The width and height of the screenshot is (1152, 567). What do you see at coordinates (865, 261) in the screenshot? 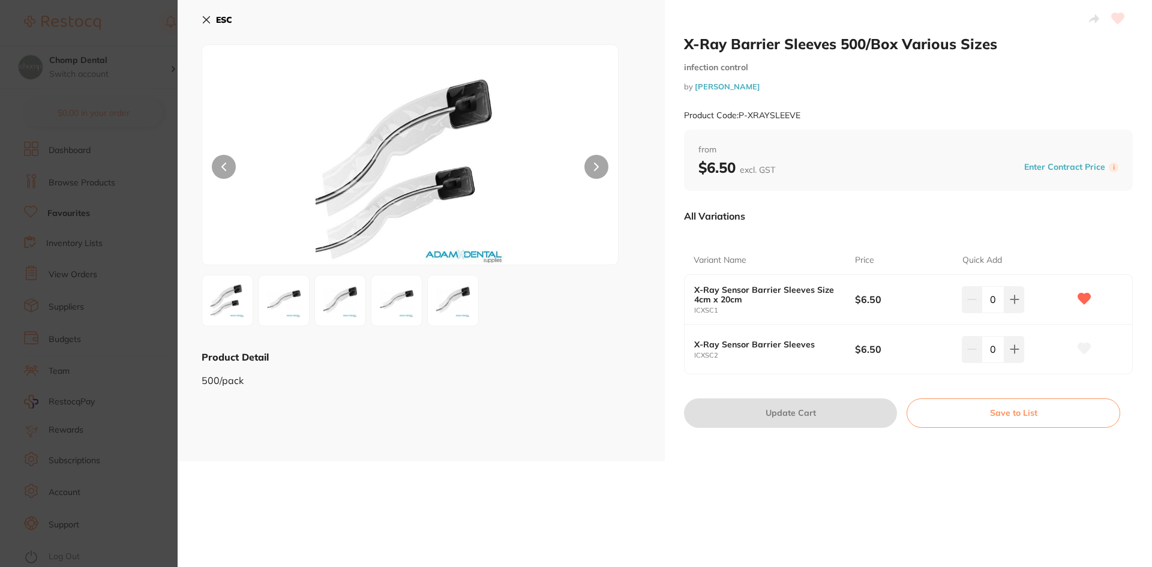
I see `p: Price` at bounding box center [865, 261].